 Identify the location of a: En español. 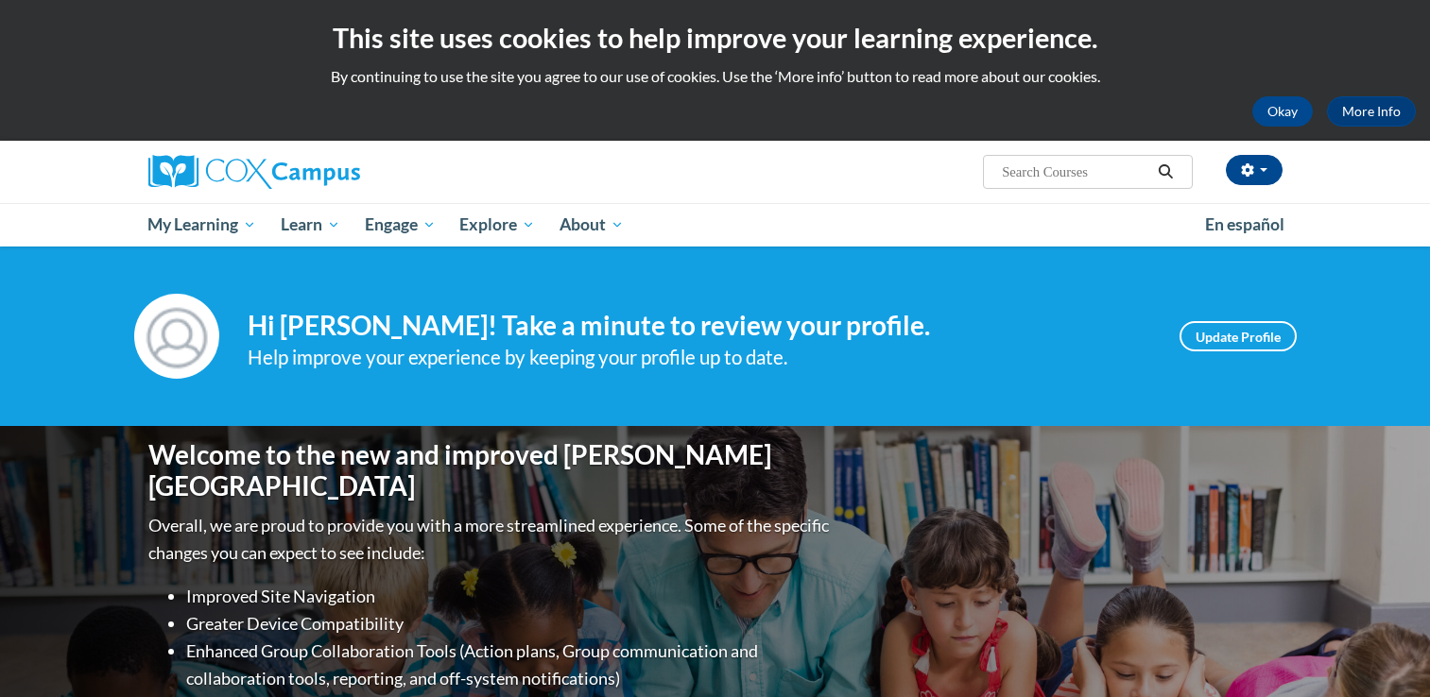
(1244, 225).